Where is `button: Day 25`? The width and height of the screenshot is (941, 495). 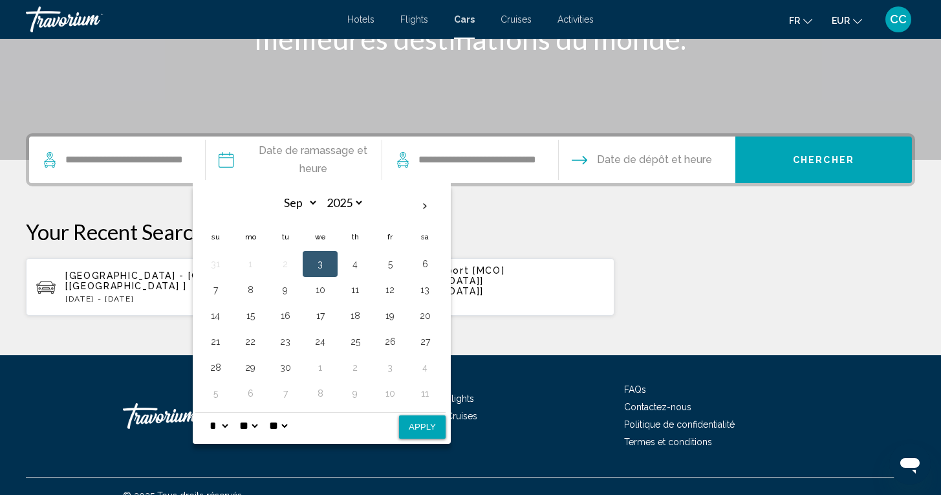
button: Day 25 is located at coordinates (355, 341).